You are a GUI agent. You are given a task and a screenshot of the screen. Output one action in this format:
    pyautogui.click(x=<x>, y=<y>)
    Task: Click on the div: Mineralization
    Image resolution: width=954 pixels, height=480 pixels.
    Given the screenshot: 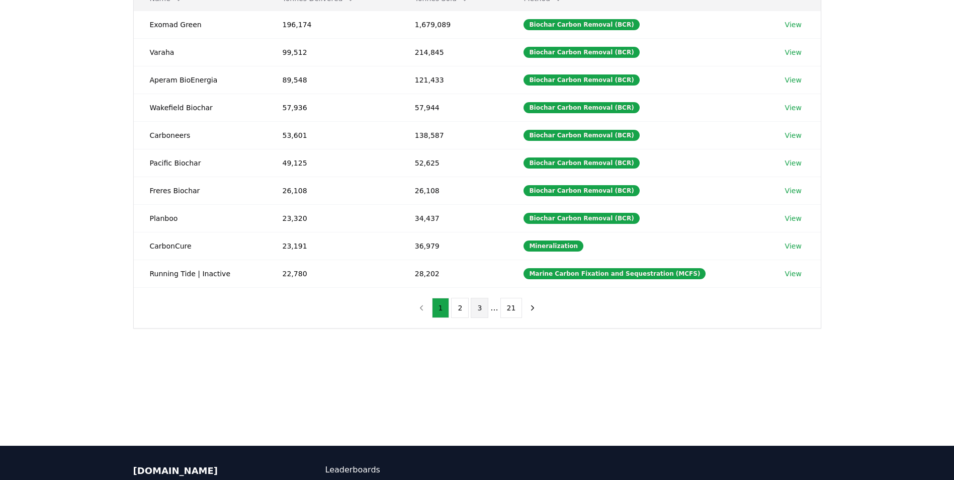 What is the action you would take?
    pyautogui.click(x=553, y=246)
    